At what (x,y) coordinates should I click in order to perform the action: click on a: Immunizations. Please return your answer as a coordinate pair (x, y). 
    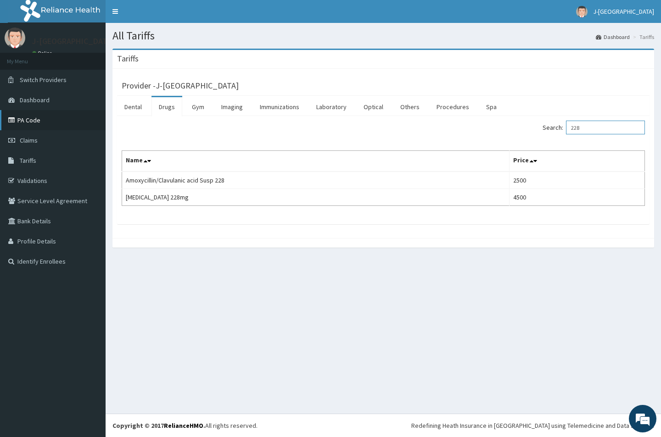
    Looking at the image, I should click on (279, 107).